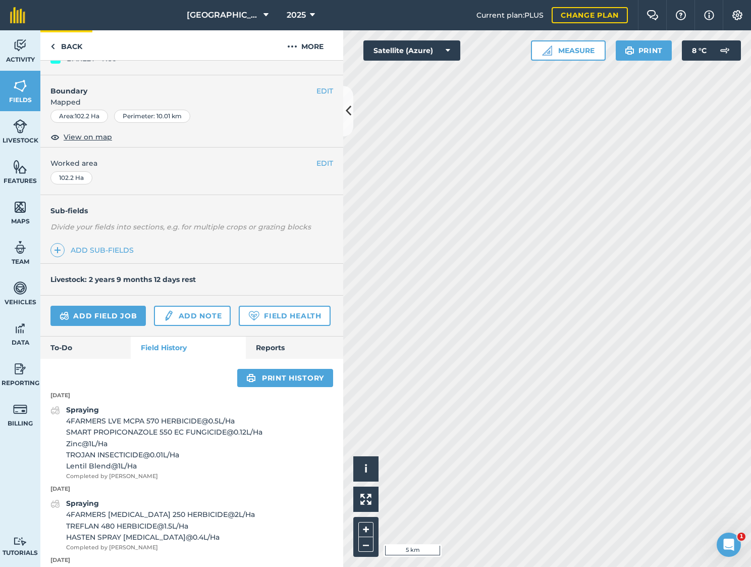 This screenshot has width=751, height=567. I want to click on a: Back, so click(66, 45).